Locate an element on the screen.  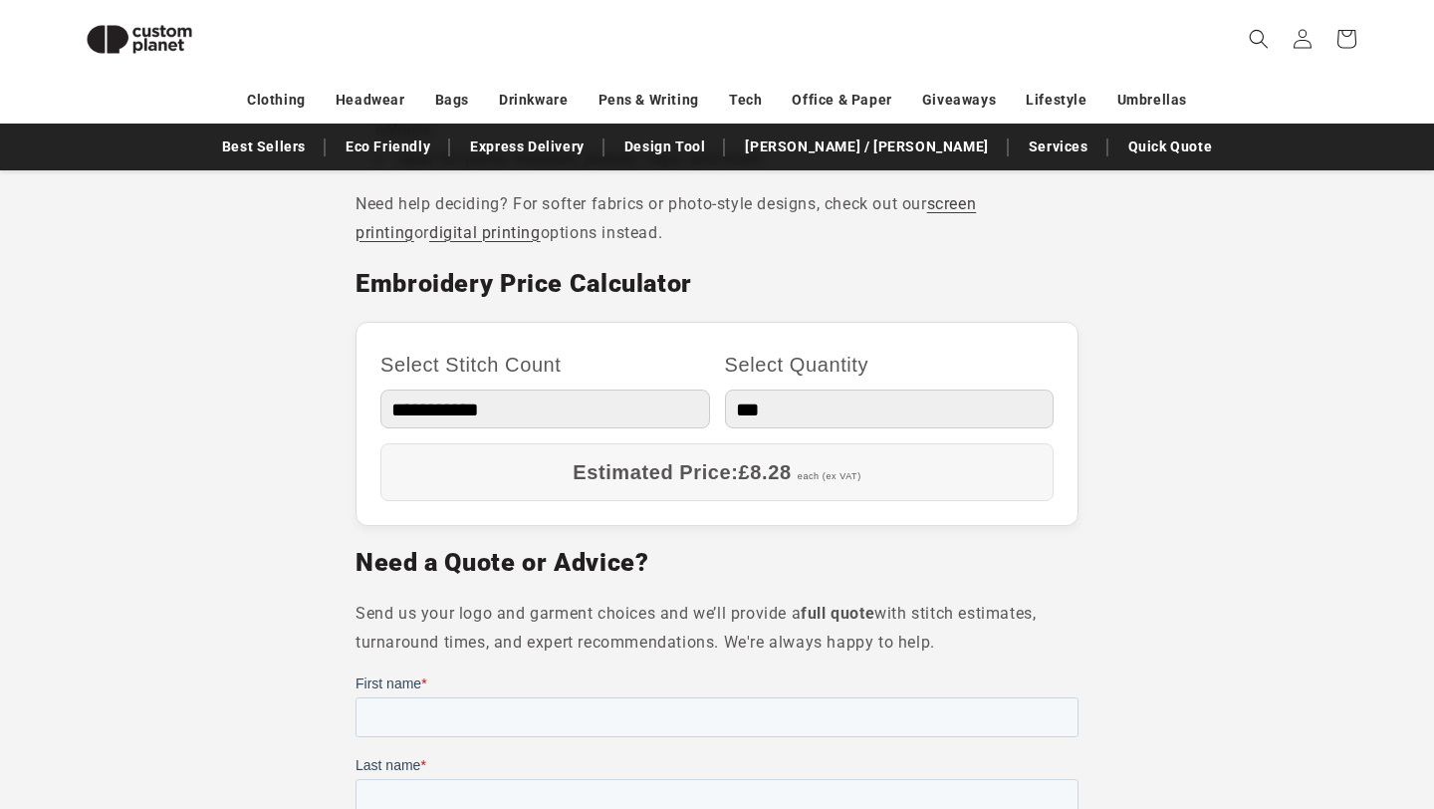
img: Custom Planet is located at coordinates (139, 39).